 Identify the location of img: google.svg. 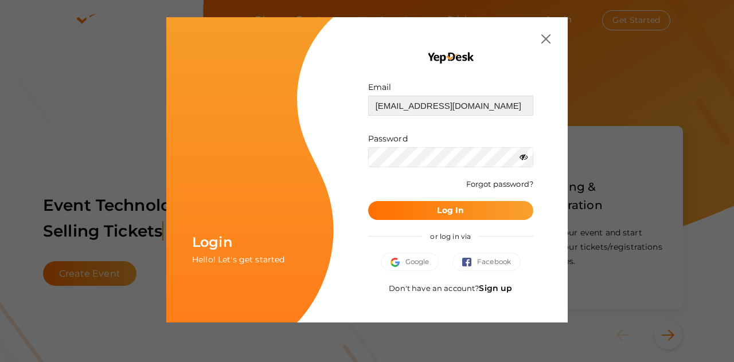
(398, 262).